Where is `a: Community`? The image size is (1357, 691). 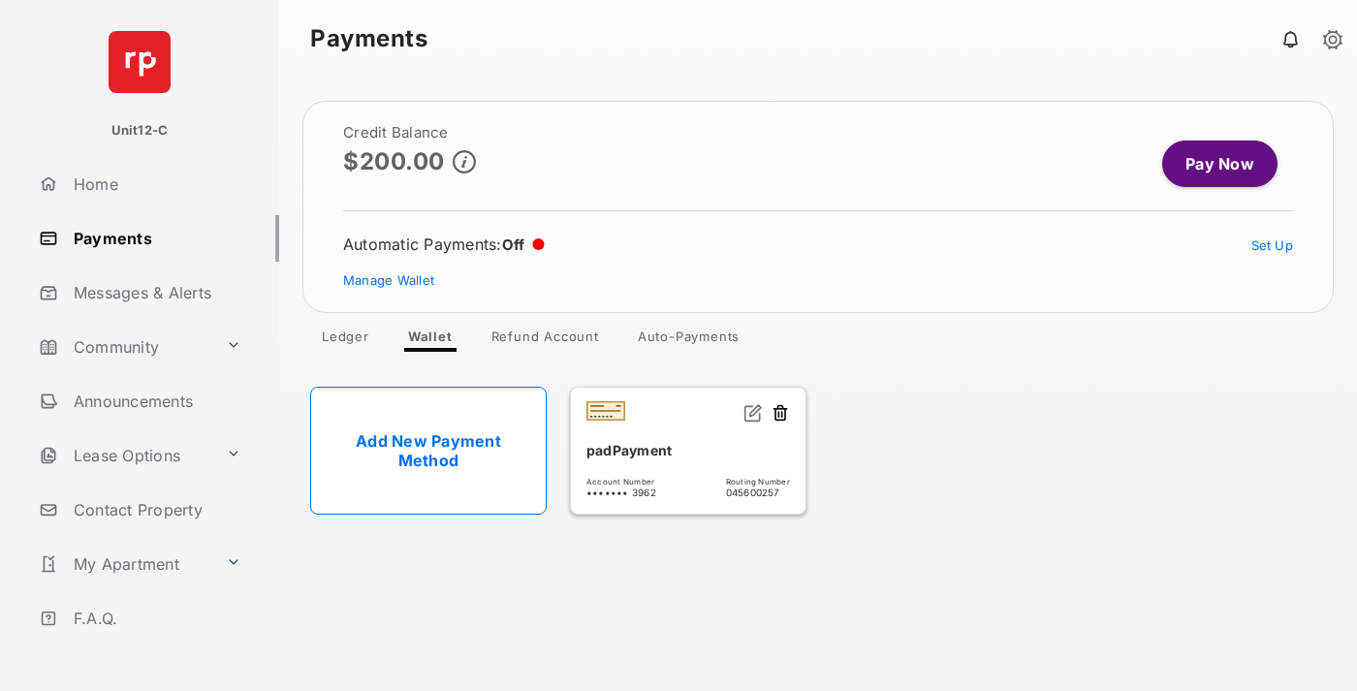 a: Community is located at coordinates (124, 347).